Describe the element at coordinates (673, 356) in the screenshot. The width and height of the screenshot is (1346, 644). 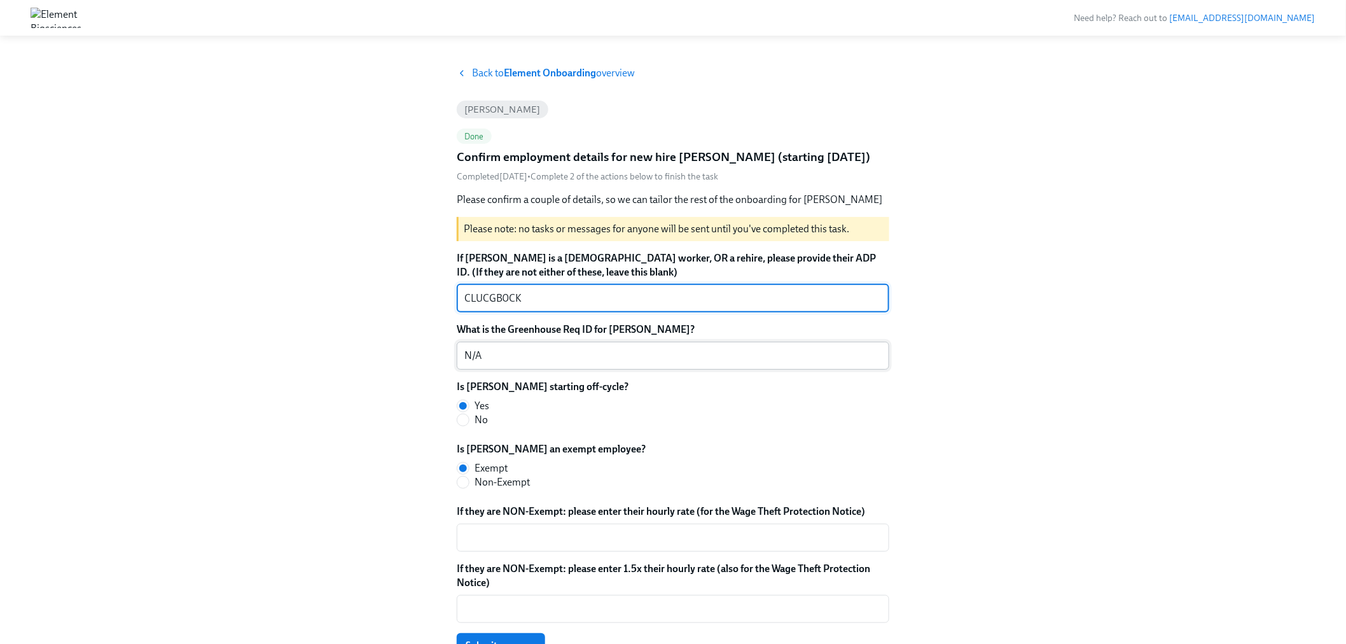
I see `textarea: N/A` at that location.